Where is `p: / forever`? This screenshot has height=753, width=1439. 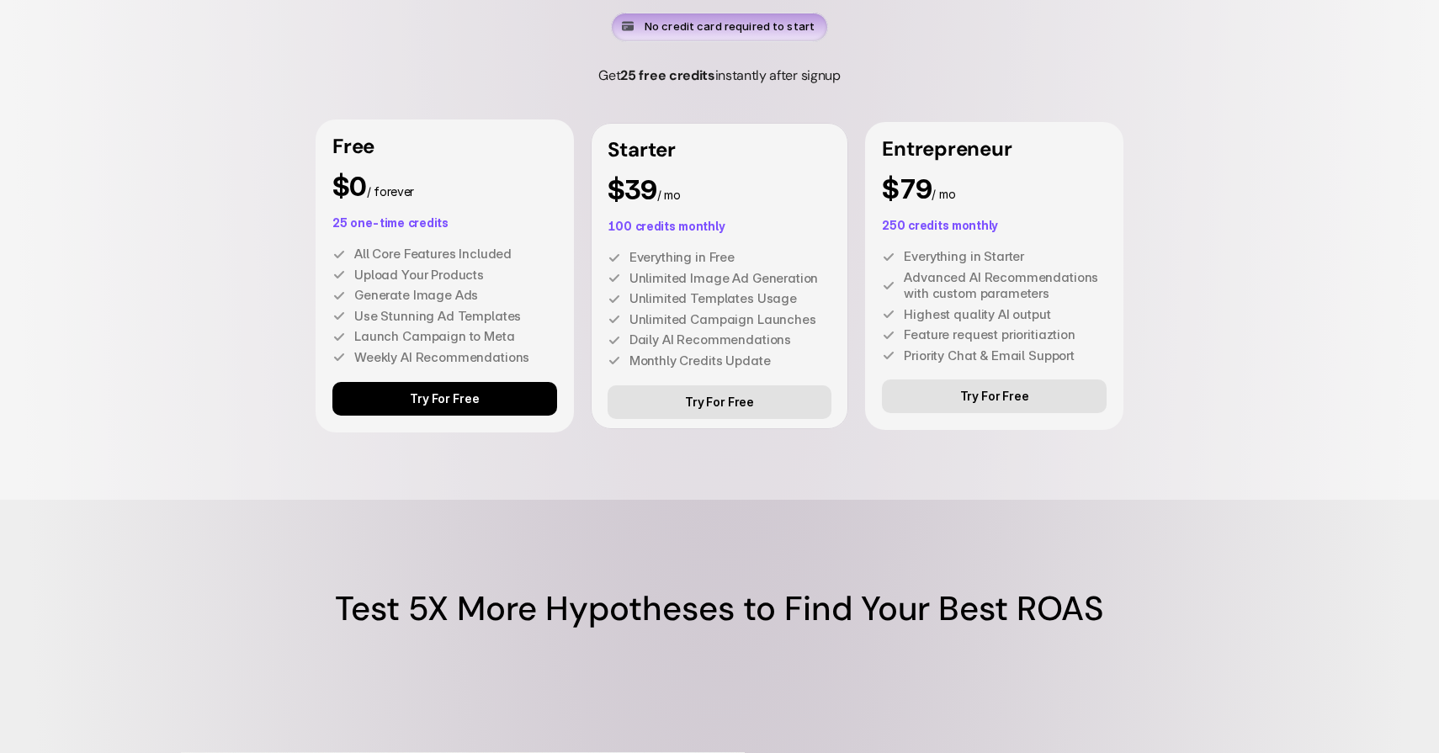
p: / forever is located at coordinates (444, 187).